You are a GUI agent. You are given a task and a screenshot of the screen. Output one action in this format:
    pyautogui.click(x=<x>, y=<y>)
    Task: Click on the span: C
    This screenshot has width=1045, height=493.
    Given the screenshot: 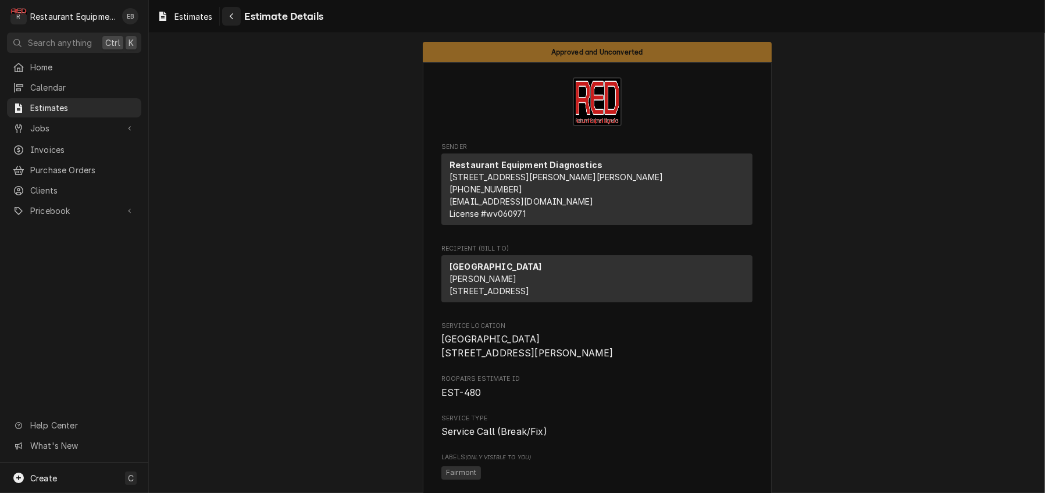 What is the action you would take?
    pyautogui.click(x=131, y=478)
    